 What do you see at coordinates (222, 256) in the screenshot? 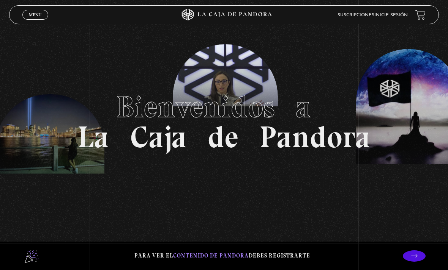
I see `p: Para ver el debes registrarte` at bounding box center [222, 256].